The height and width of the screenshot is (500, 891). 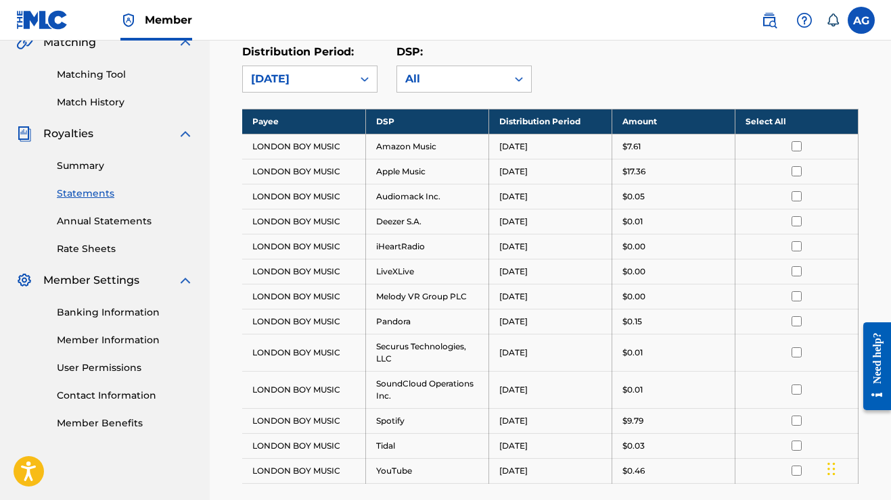 I want to click on a: Rate Sheets, so click(x=125, y=249).